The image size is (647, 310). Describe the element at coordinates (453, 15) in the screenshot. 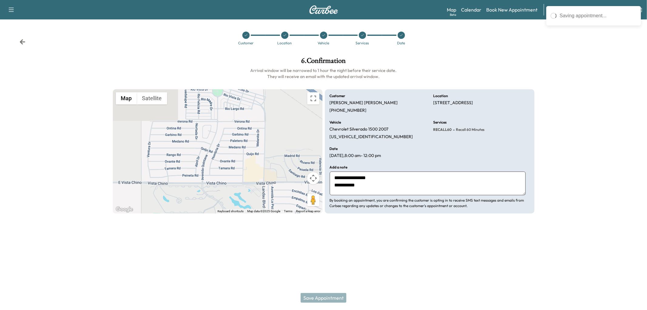

I see `div: Beta` at that location.